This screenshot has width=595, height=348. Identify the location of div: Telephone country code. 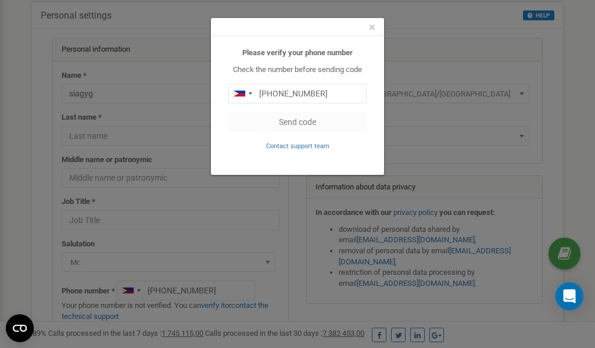
(242, 94).